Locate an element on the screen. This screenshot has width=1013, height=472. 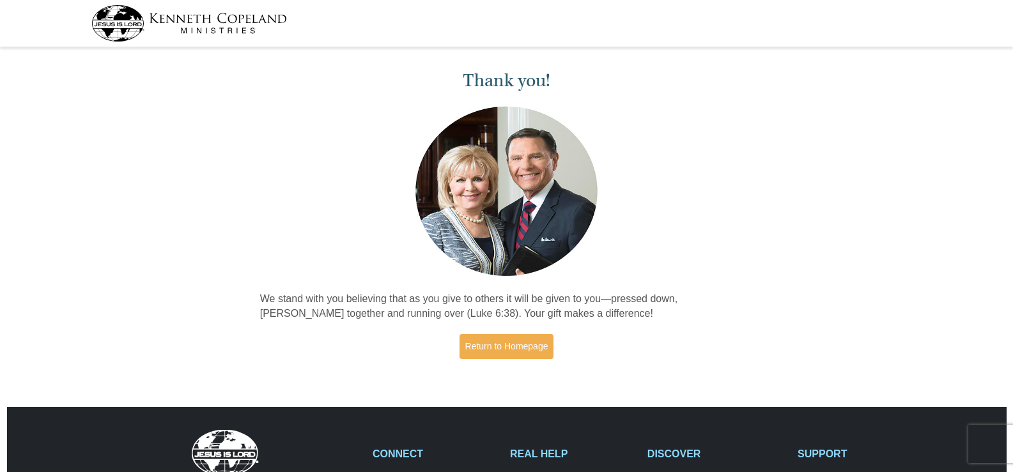
h2: SUPPORT is located at coordinates (859, 454).